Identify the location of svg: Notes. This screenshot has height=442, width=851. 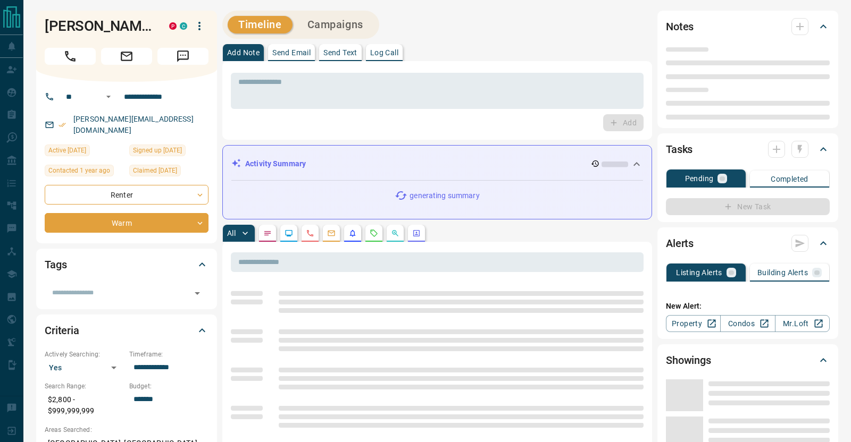
(267, 233).